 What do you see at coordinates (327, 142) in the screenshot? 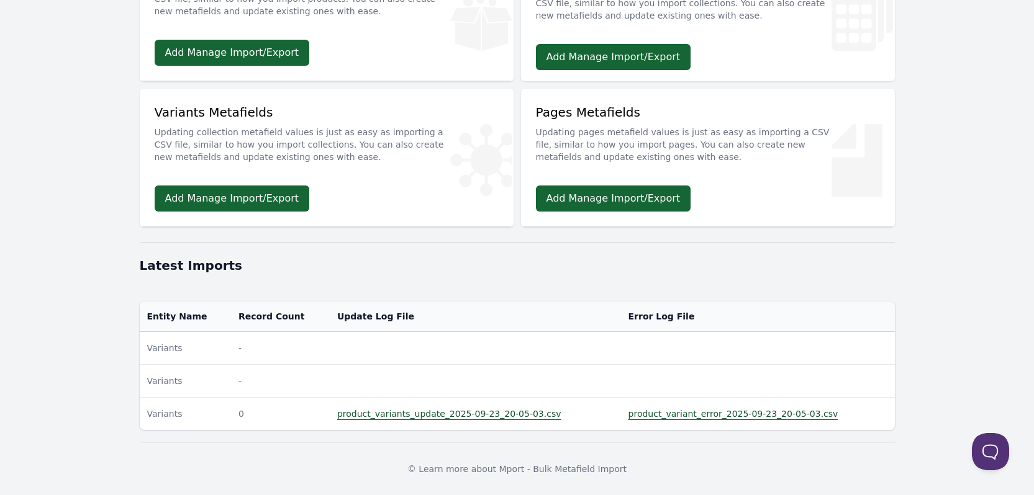
I see `p: Updating collection metafield values is just as easy as importing a CSV file, similar to how you ...` at bounding box center [327, 142].